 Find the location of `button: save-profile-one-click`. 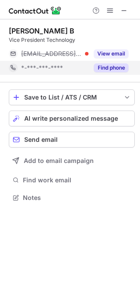

button: save-profile-one-click is located at coordinates (72, 97).